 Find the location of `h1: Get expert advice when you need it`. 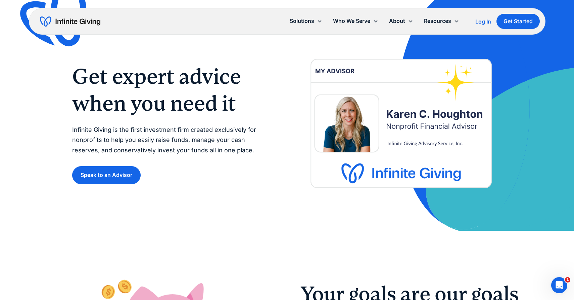

h1: Get expert advice when you need it is located at coordinates (173, 90).